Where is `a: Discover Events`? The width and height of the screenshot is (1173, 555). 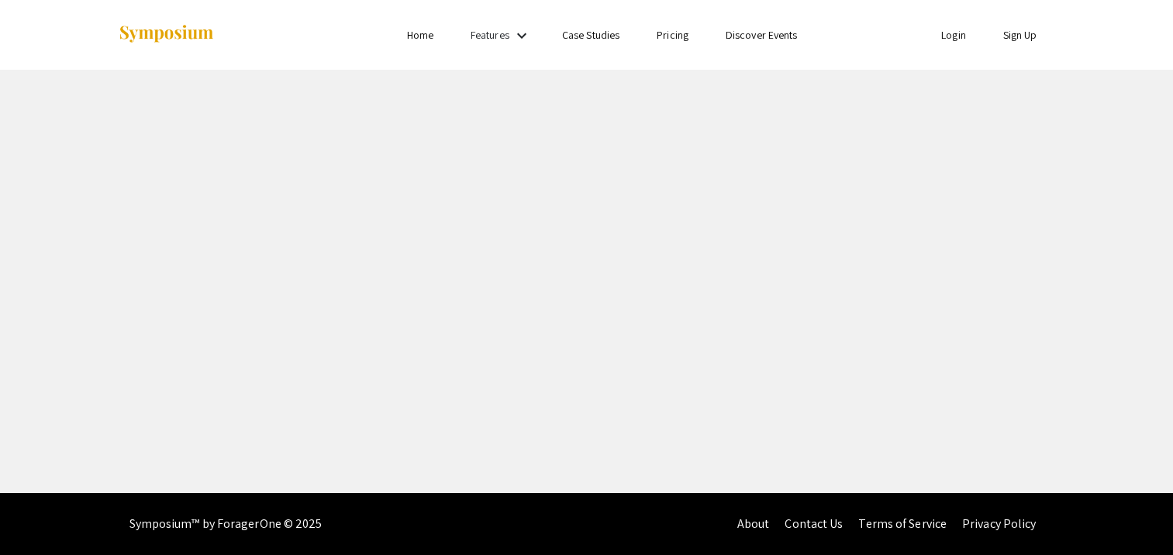
a: Discover Events is located at coordinates (761, 35).